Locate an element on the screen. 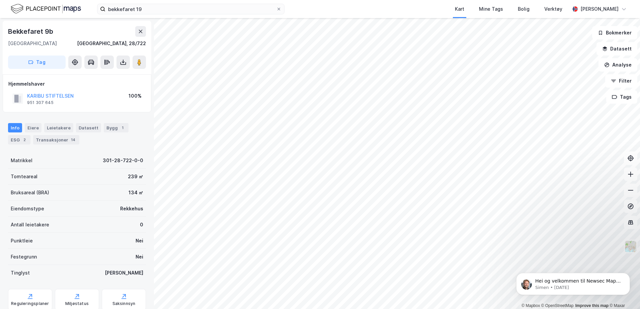 The width and height of the screenshot is (640, 309). div: Mine Tags is located at coordinates (491, 9).